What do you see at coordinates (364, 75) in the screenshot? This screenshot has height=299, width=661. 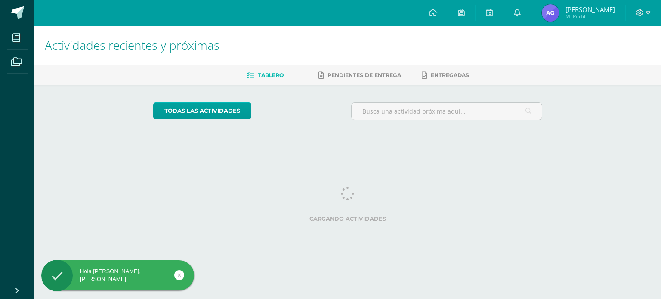 I see `span: Pendientes de entrega` at bounding box center [364, 75].